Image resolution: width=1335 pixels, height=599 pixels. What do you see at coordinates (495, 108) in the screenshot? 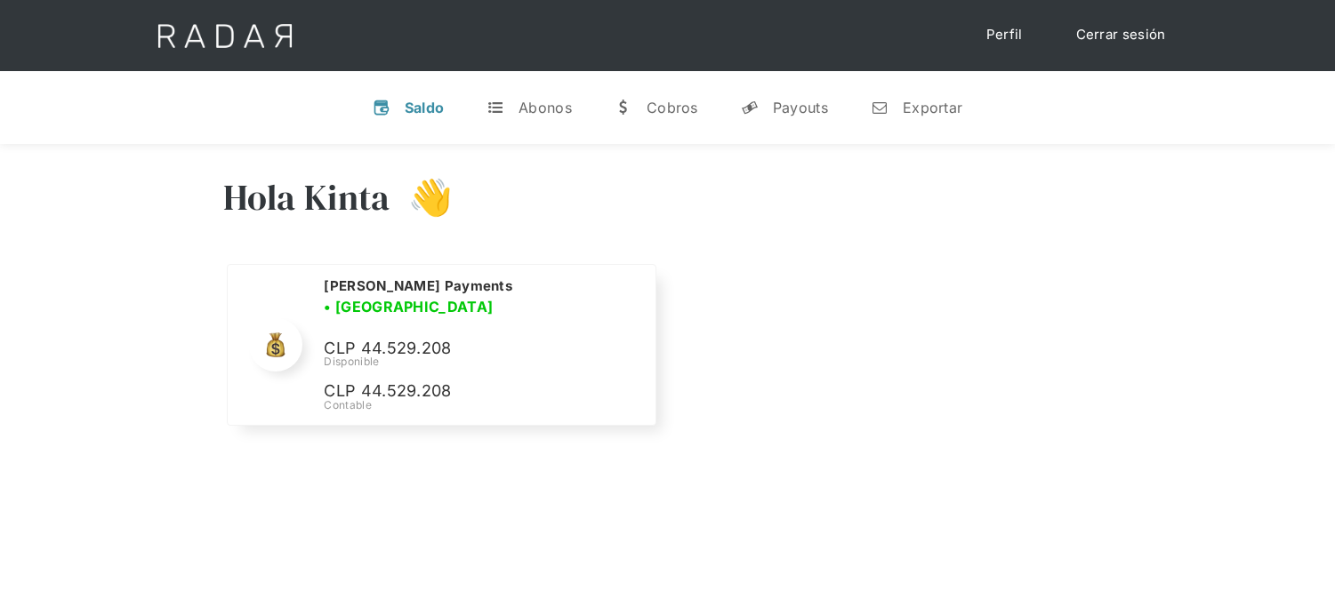
I see `div: t` at bounding box center [495, 108].